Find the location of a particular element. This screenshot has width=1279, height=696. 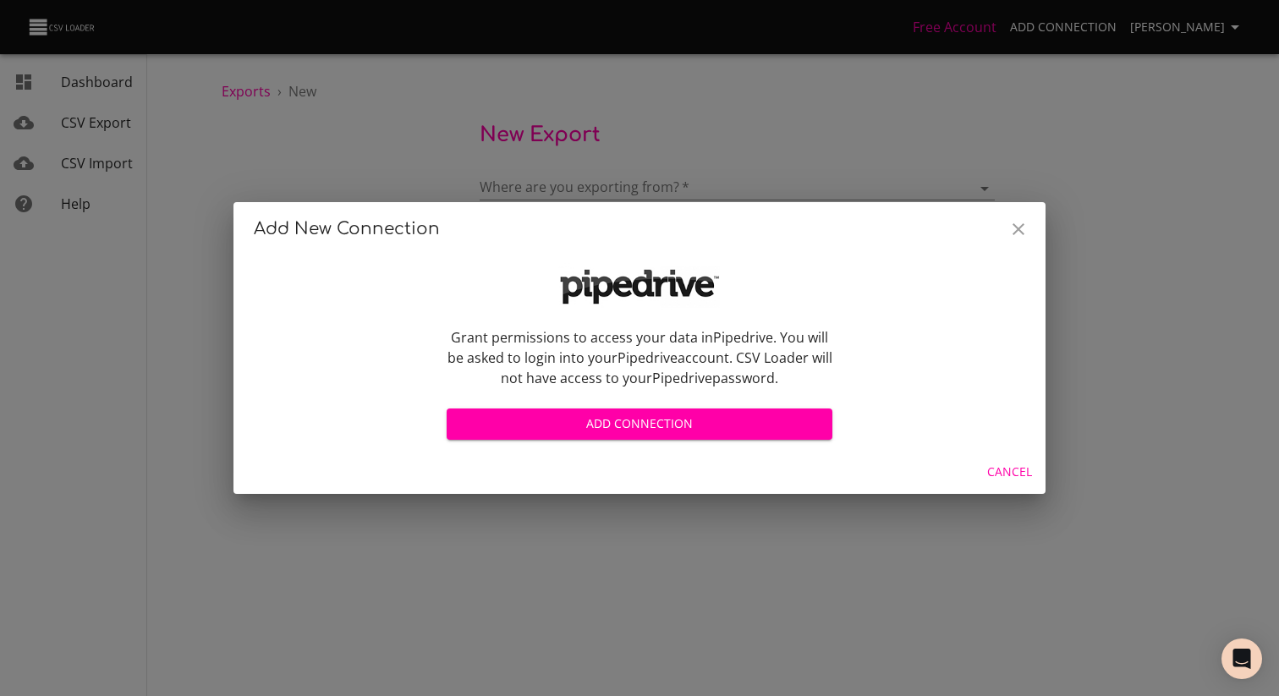

div: Open Intercom Messenger is located at coordinates (1241, 659).